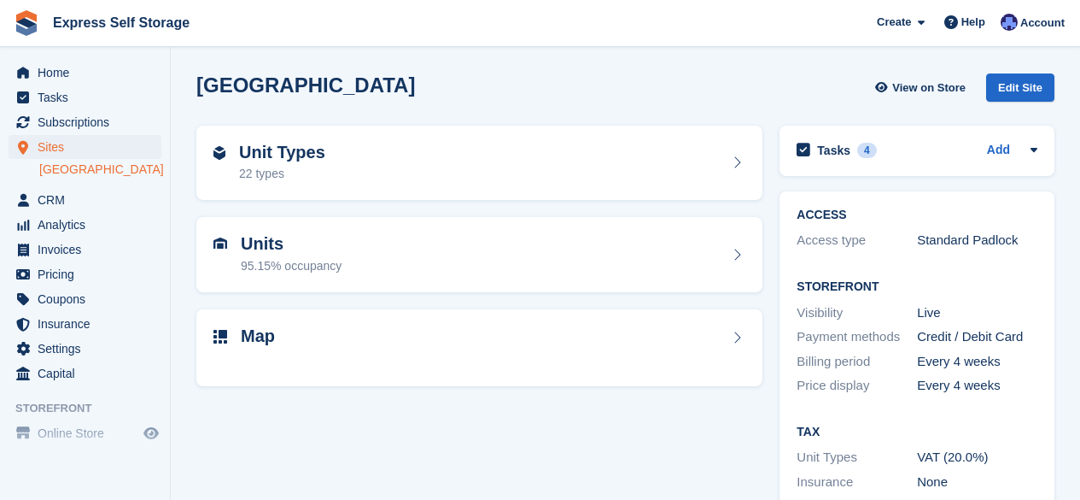  What do you see at coordinates (121, 22) in the screenshot?
I see `a: Express Self Storage` at bounding box center [121, 22].